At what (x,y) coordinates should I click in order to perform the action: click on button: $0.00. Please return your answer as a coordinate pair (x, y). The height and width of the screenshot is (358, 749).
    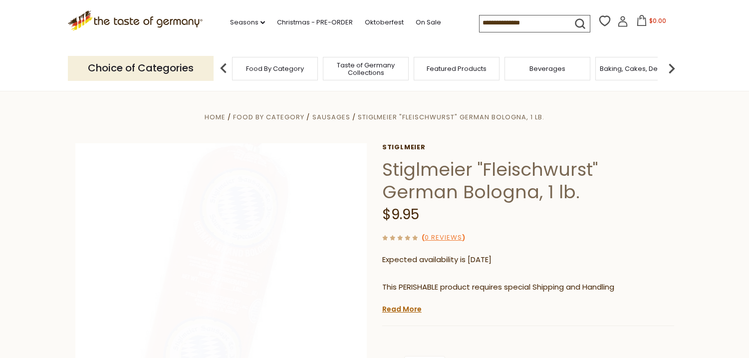
    Looking at the image, I should click on (651, 22).